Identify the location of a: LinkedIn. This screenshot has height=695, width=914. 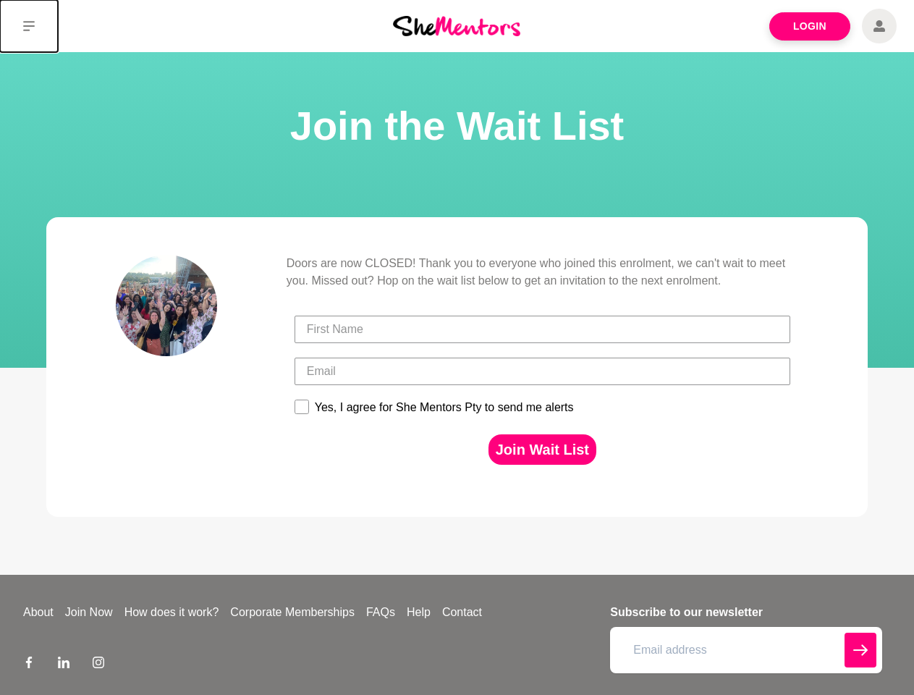
(64, 664).